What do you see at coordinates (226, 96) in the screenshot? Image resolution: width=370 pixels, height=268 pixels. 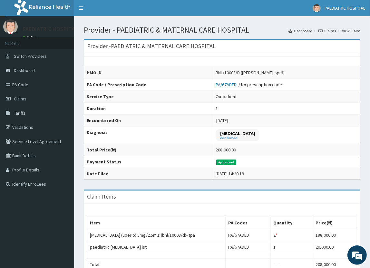 I see `div: Outpatient` at bounding box center [226, 96].